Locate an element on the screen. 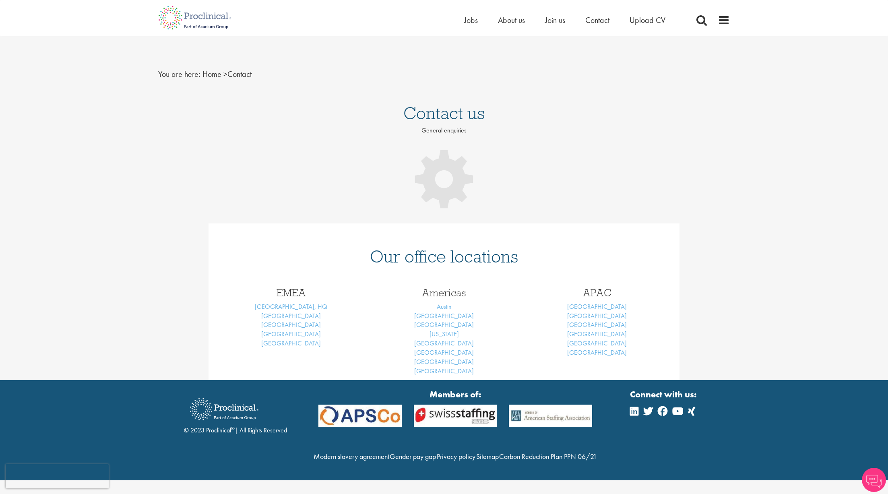 The width and height of the screenshot is (888, 494). a: Jobs is located at coordinates (471, 20).